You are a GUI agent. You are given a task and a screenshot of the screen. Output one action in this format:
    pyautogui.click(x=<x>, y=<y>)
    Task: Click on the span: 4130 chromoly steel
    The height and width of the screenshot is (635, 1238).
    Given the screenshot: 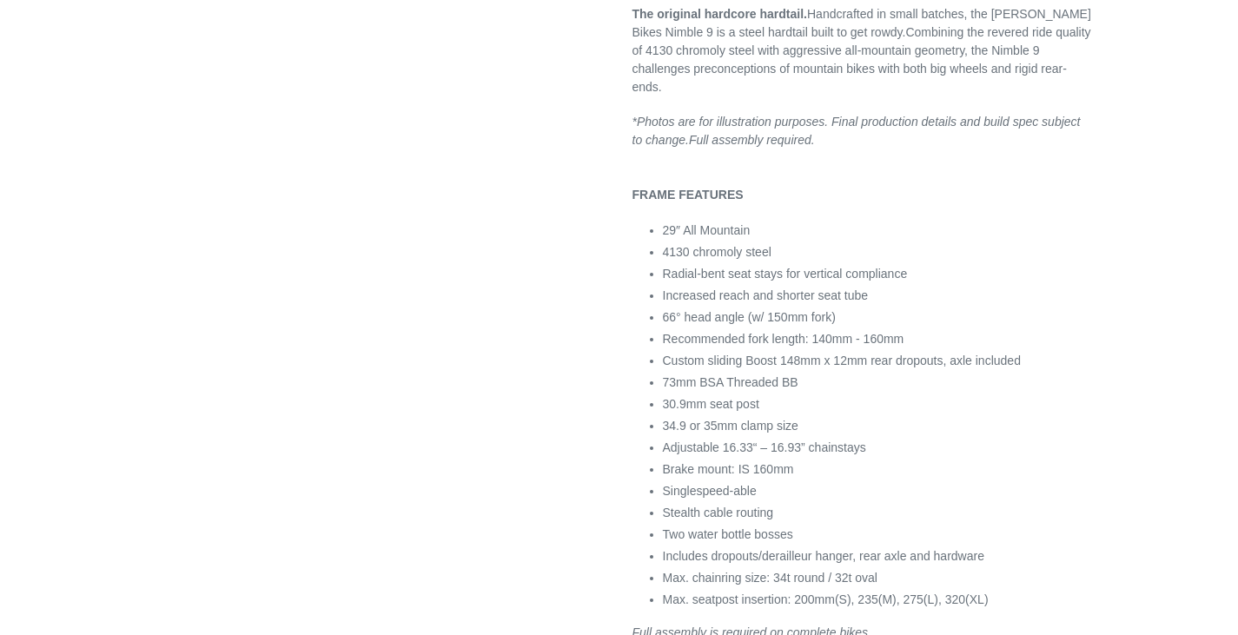 What is the action you would take?
    pyautogui.click(x=717, y=252)
    